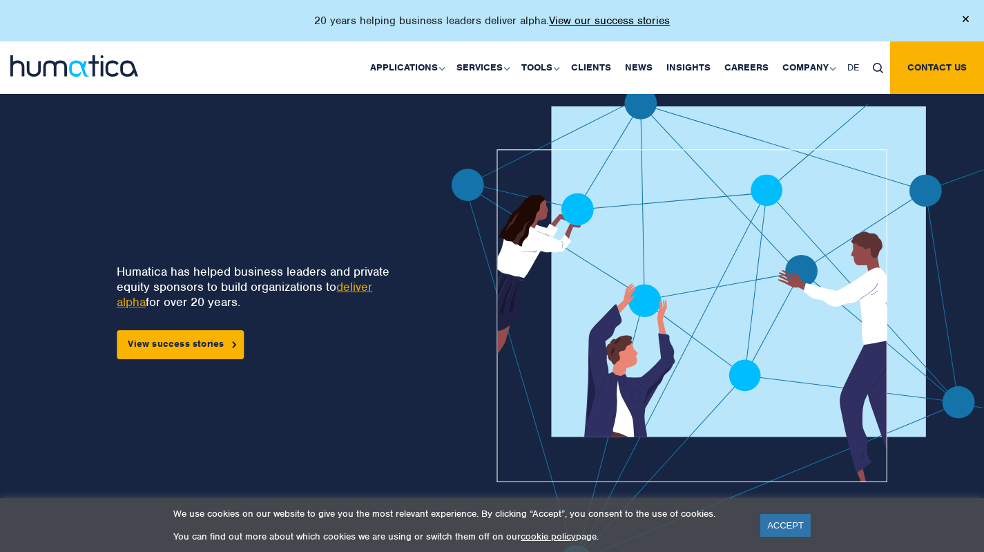  I want to click on p: We use cookies on our website to give you the most relevant experience. By clicking “Accept”, you..., so click(458, 513).